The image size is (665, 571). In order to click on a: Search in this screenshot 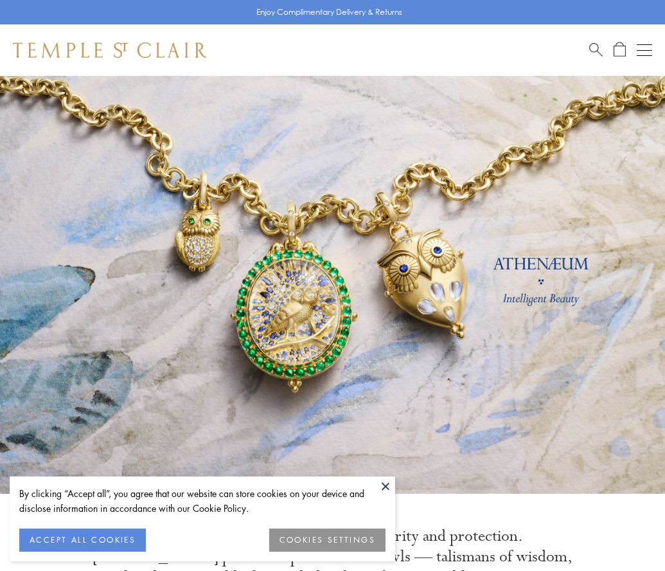, I will do `click(596, 49)`.